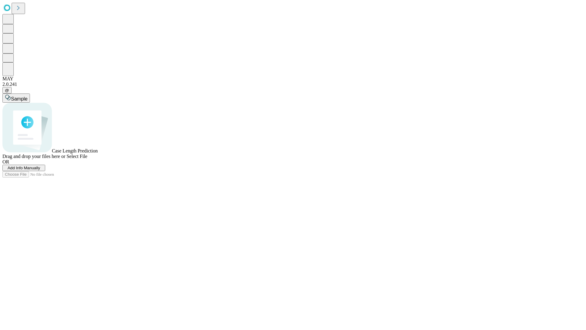 Image resolution: width=586 pixels, height=330 pixels. Describe the element at coordinates (19, 99) in the screenshot. I see `span: Sample` at that location.